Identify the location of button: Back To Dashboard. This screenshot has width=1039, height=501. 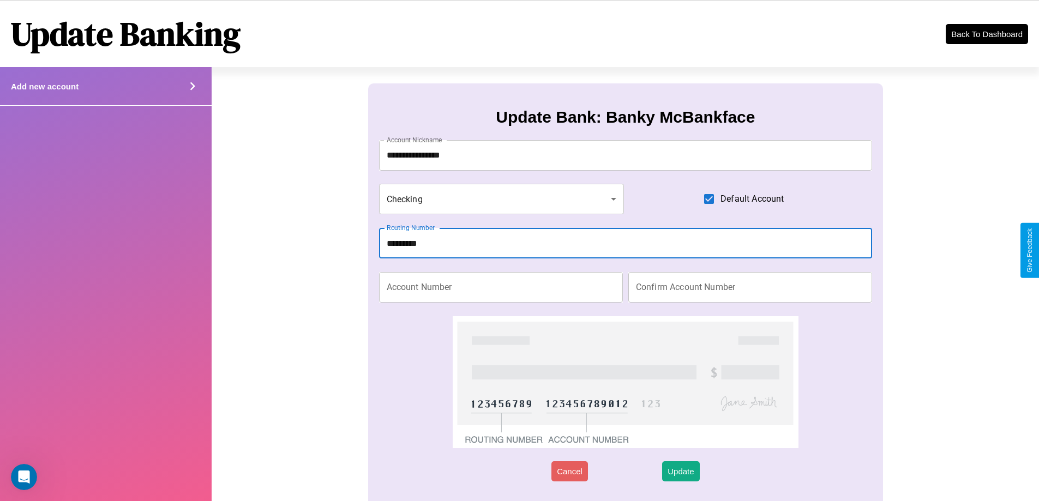
(987, 34).